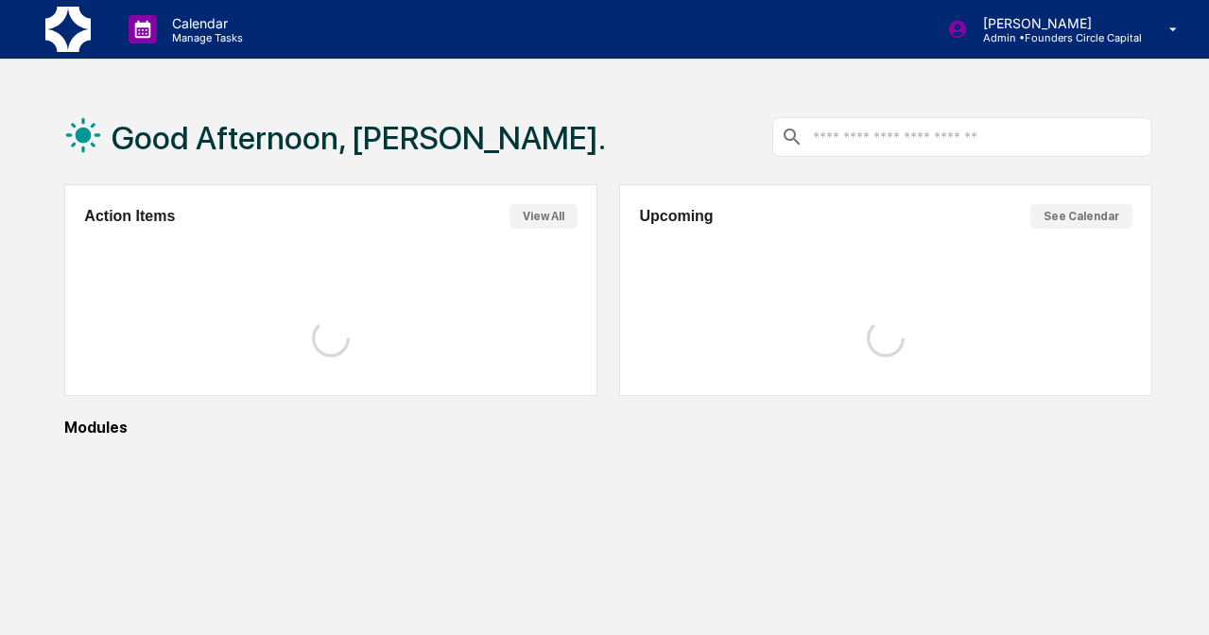 The width and height of the screenshot is (1209, 635). Describe the element at coordinates (676, 216) in the screenshot. I see `h2: Upcoming` at that location.